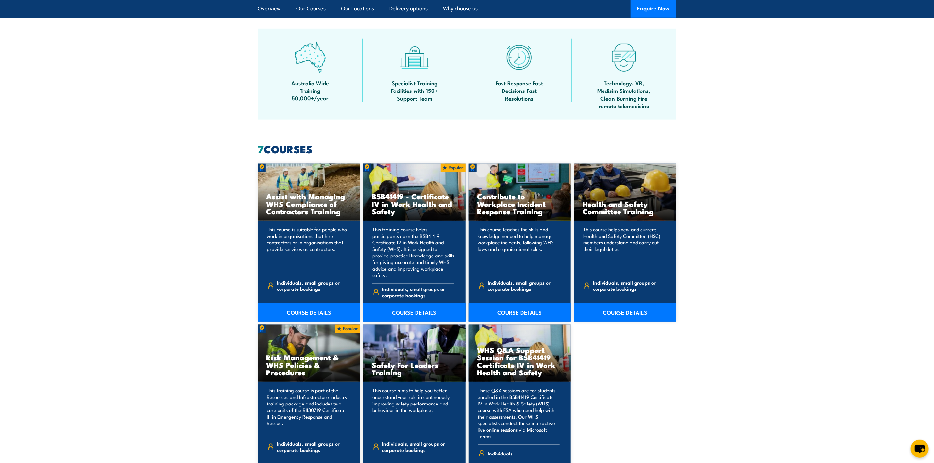 The width and height of the screenshot is (934, 463). I want to click on img: facilities-icon, so click(414, 57).